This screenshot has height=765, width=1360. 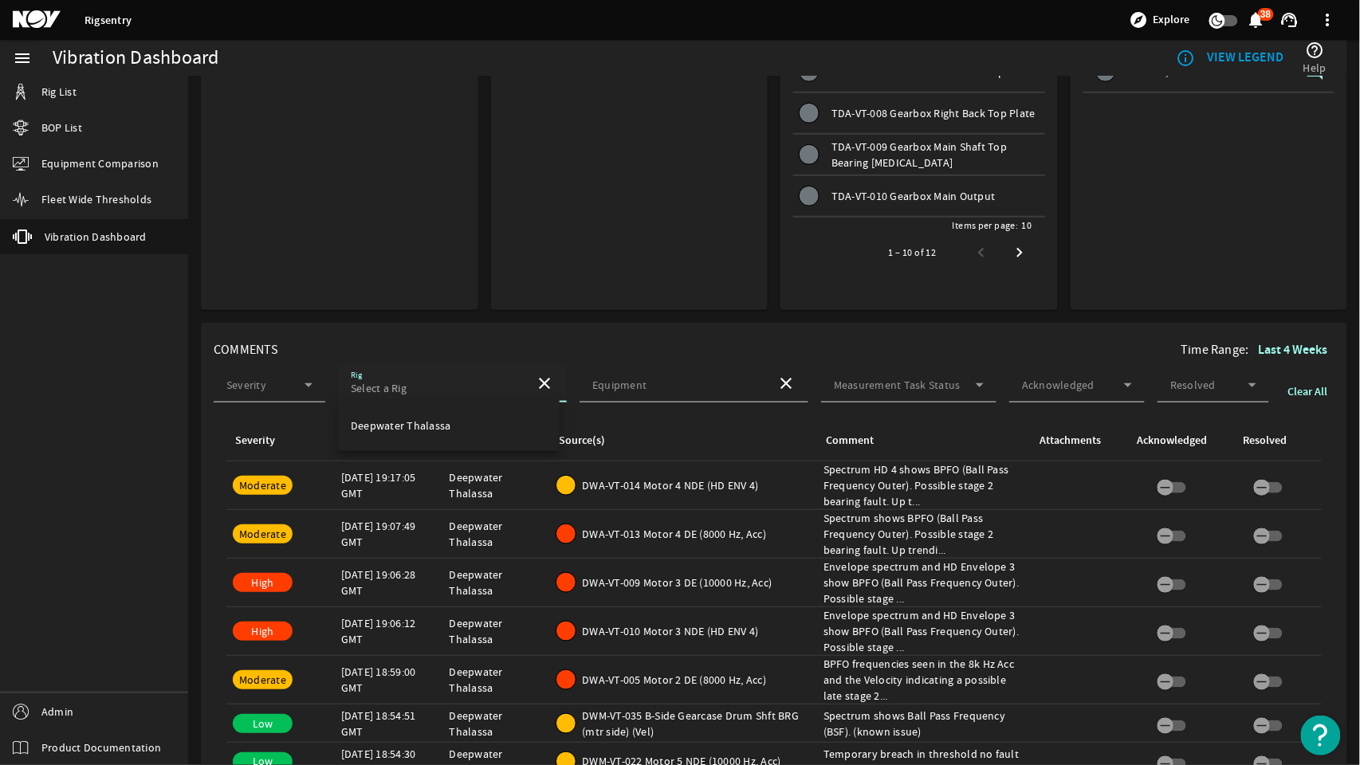 What do you see at coordinates (1171, 20) in the screenshot?
I see `span: Explore` at bounding box center [1171, 20].